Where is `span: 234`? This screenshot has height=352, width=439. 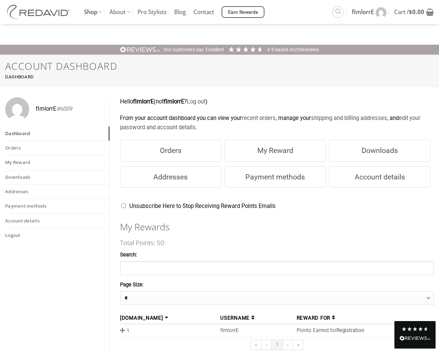 span: 234 is located at coordinates (299, 49).